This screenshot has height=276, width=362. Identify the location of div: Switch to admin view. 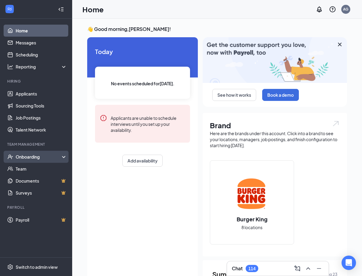
(37, 267).